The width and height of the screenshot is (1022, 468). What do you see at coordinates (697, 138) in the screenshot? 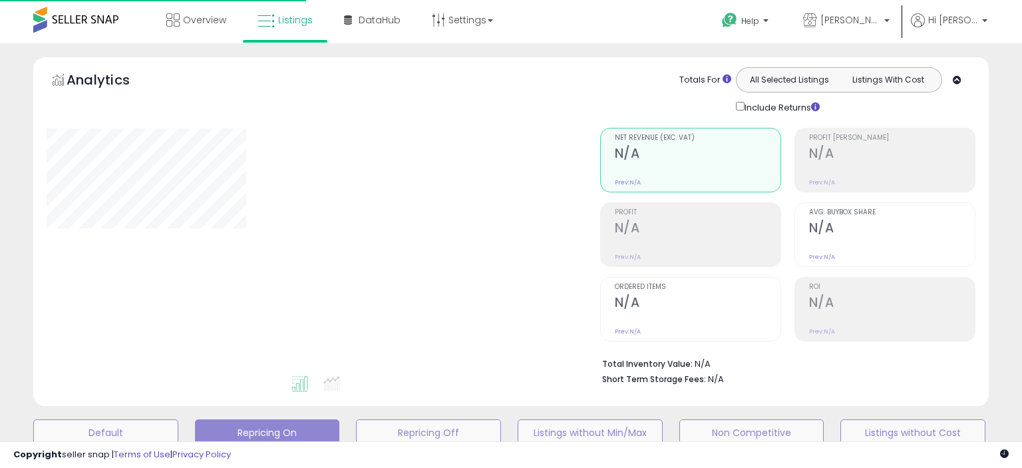
I see `span: Net Revenue (Exc. VAT)` at bounding box center [697, 138].